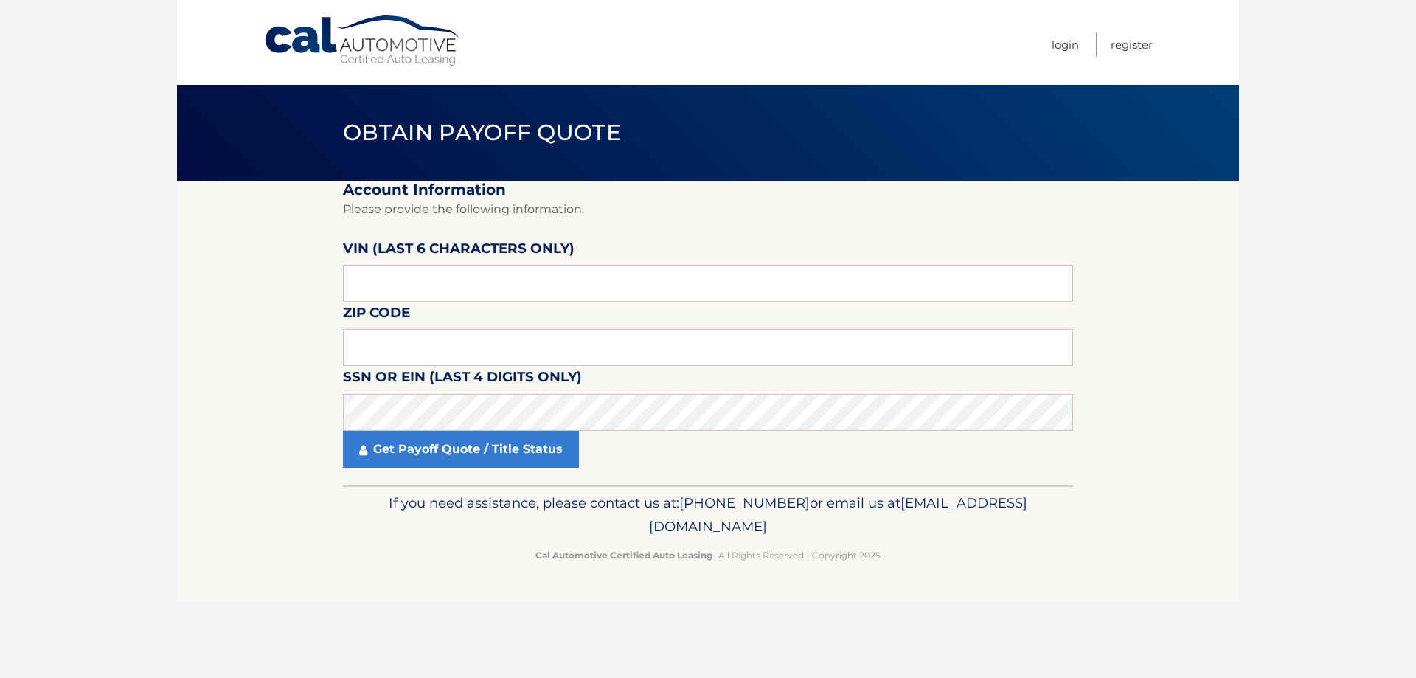 This screenshot has height=678, width=1416. Describe the element at coordinates (708, 555) in the screenshot. I see `p: - All Rights Reserved - Copyright 2025` at that location.